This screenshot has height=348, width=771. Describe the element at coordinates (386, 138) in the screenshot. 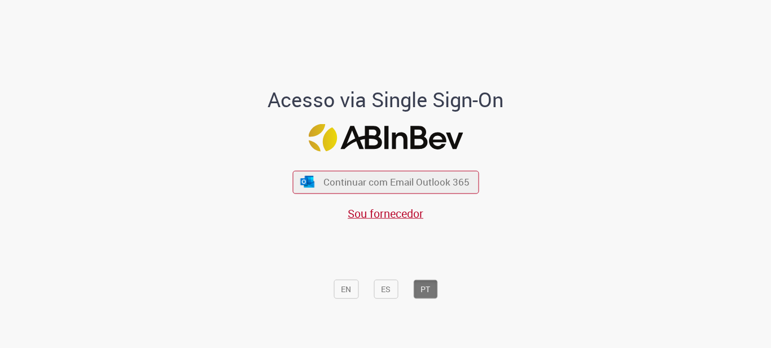

I see `img: Logo ABInBev` at that location.